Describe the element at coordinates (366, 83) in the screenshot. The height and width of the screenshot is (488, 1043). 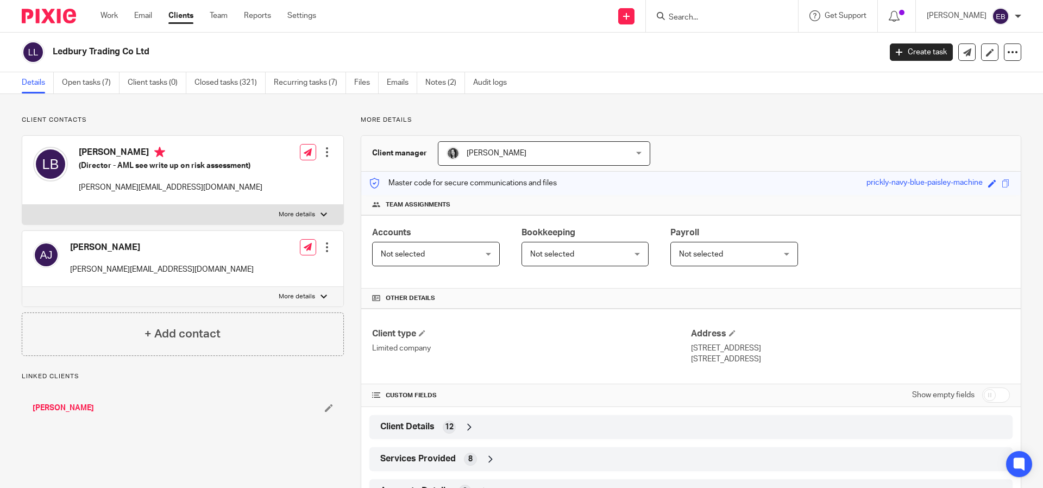
I see `a: Files` at that location.